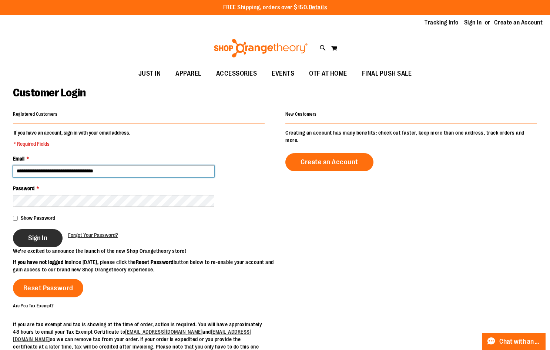 This screenshot has height=350, width=550. I want to click on a: Forgot Your Password?, so click(93, 235).